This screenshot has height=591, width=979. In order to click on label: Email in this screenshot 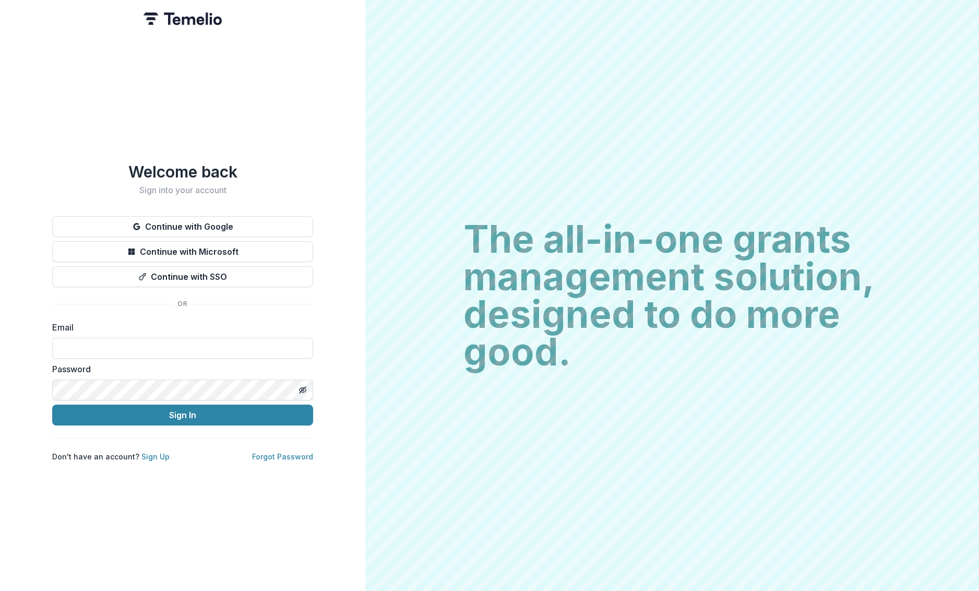, I will do `click(179, 327)`.